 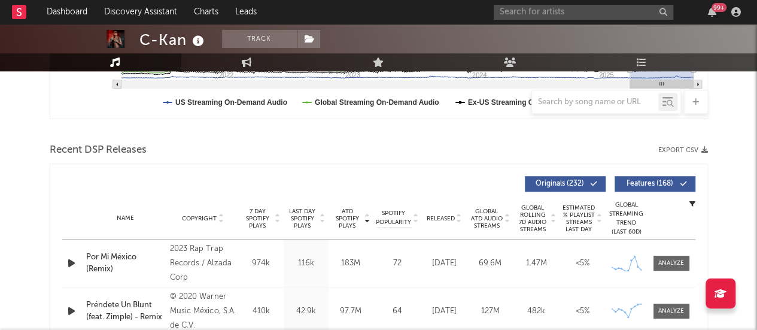 I want to click on span: Features ( 168 ), so click(x=650, y=184).